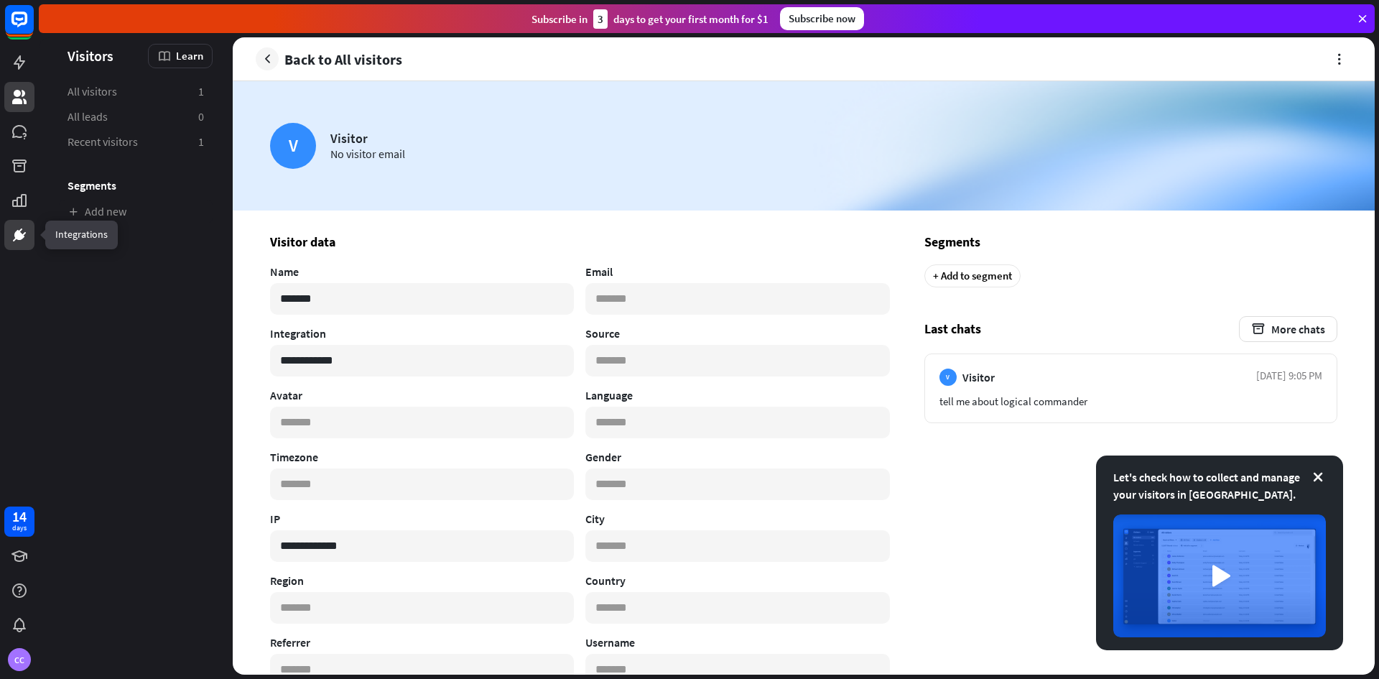 This screenshot has width=1379, height=679. I want to click on button: More chats, so click(1288, 329).